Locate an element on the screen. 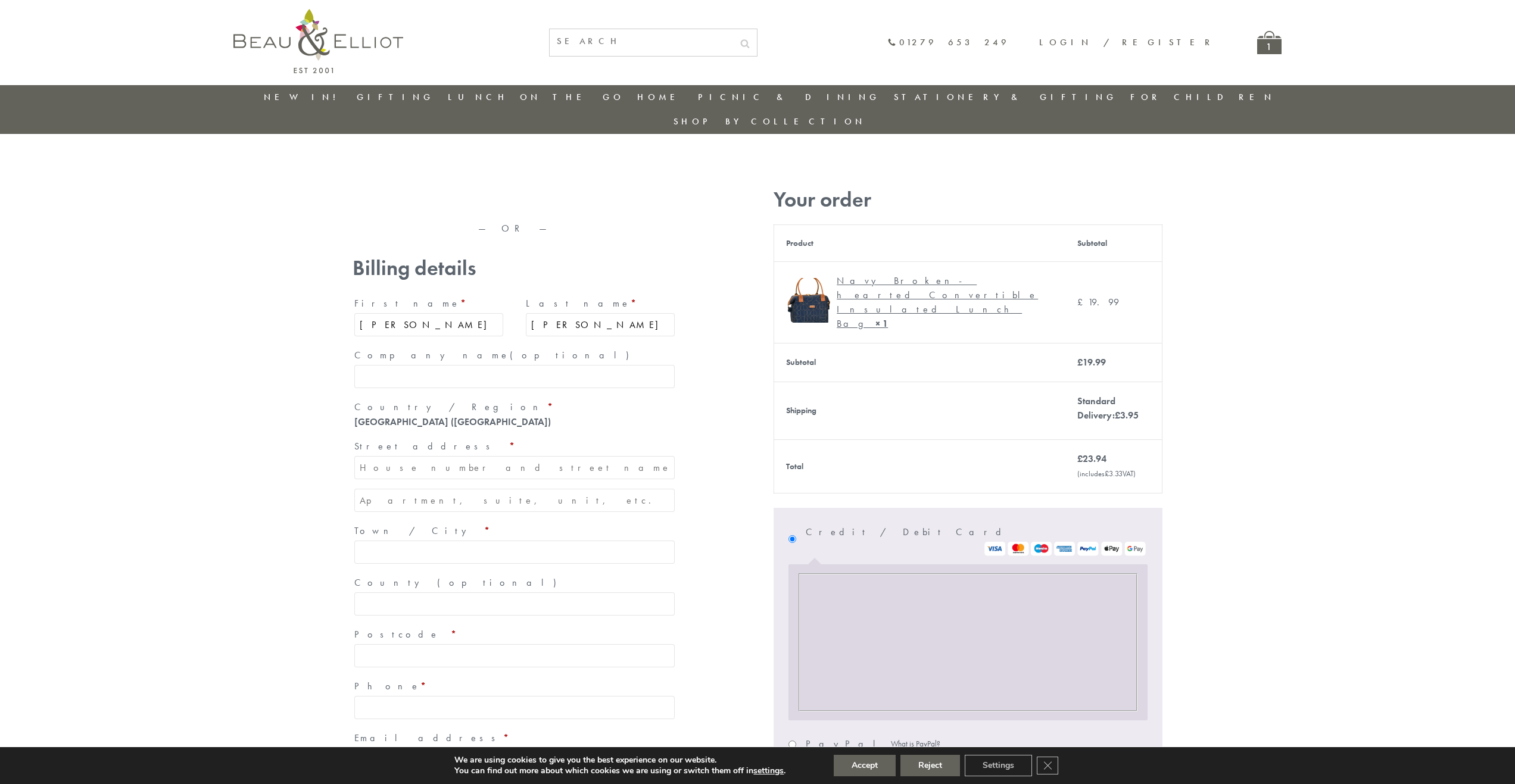  span: 3.33 is located at coordinates (1114, 473).